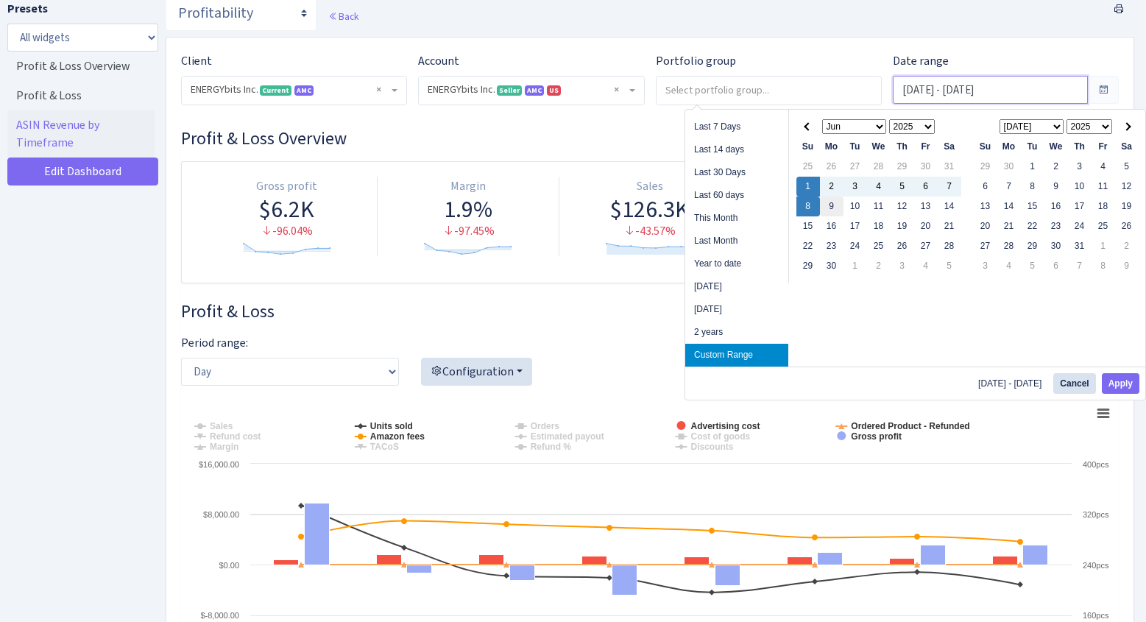  What do you see at coordinates (1079, 206) in the screenshot?
I see `td: 17` at bounding box center [1079, 206].